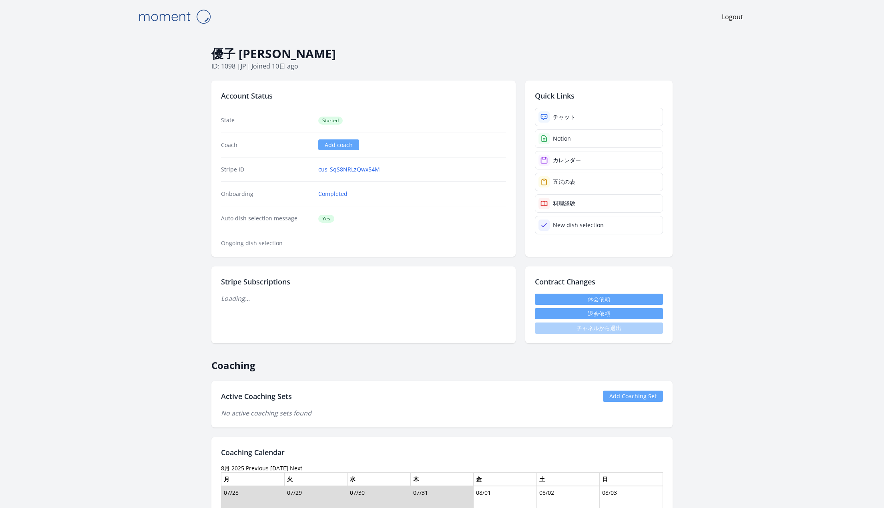  What do you see at coordinates (599, 281) in the screenshot?
I see `h2: Contract Changes` at bounding box center [599, 281].